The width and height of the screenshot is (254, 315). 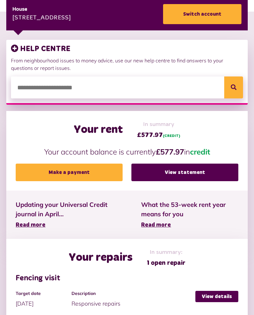 I want to click on div: House, so click(x=42, y=9).